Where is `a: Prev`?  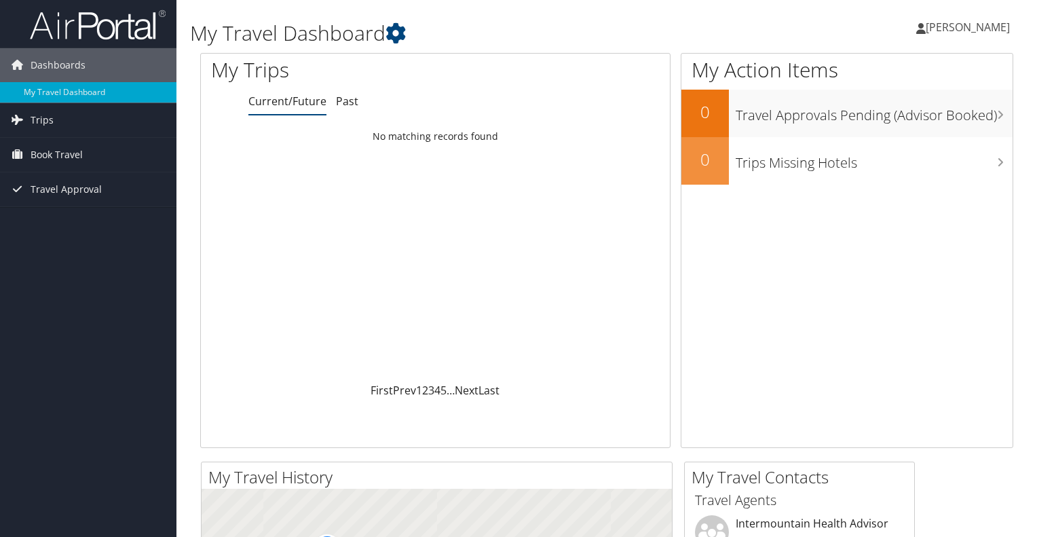
a: Prev is located at coordinates (405, 390).